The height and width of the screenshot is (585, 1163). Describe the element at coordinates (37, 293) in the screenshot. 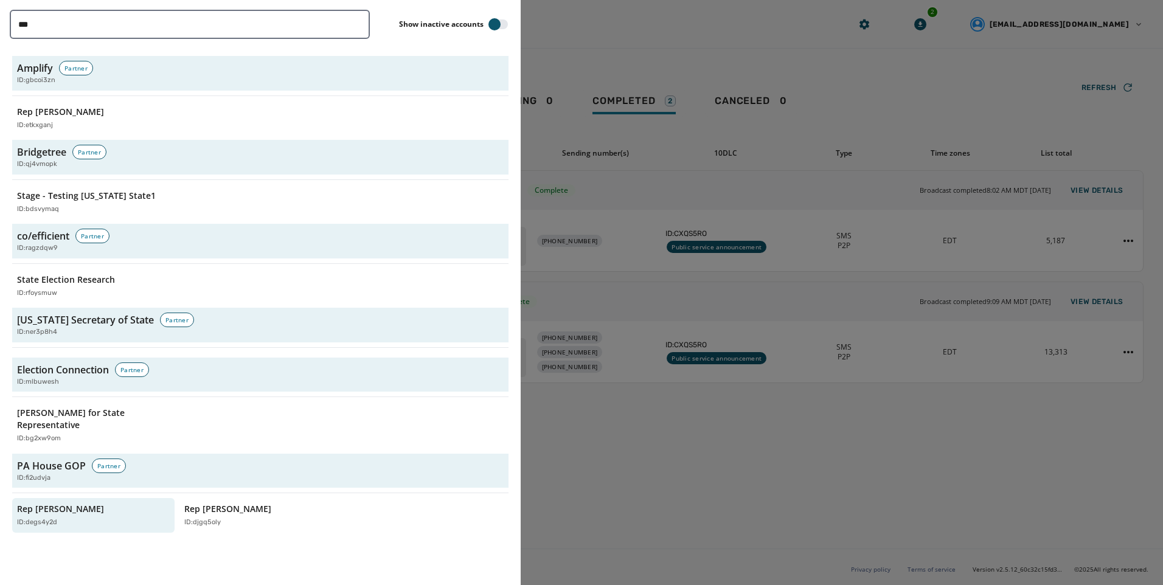

I see `p: ID: rfoysmuw` at that location.